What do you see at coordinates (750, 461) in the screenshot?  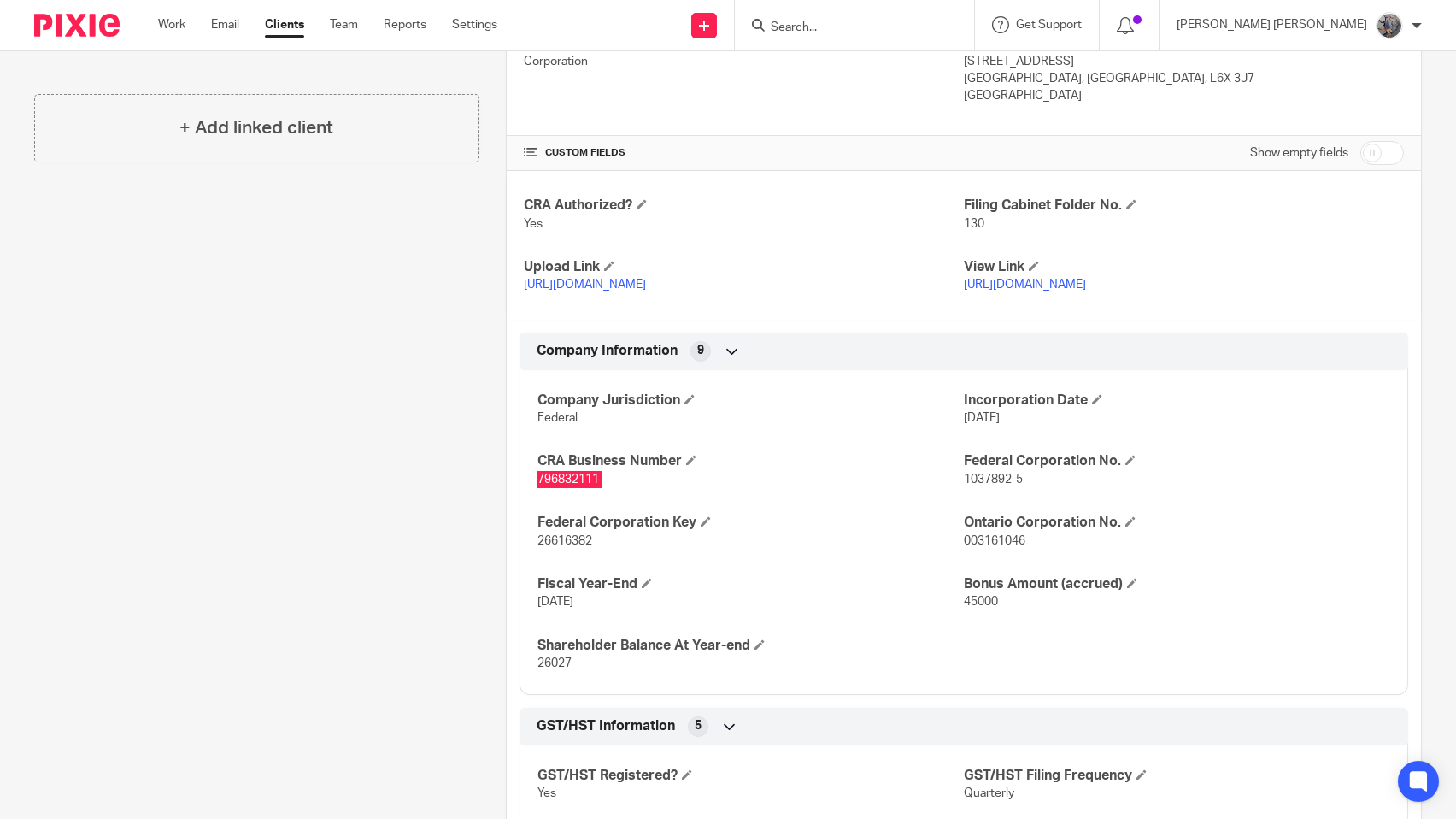 I see `h4: CRA Business Number` at bounding box center [750, 461].